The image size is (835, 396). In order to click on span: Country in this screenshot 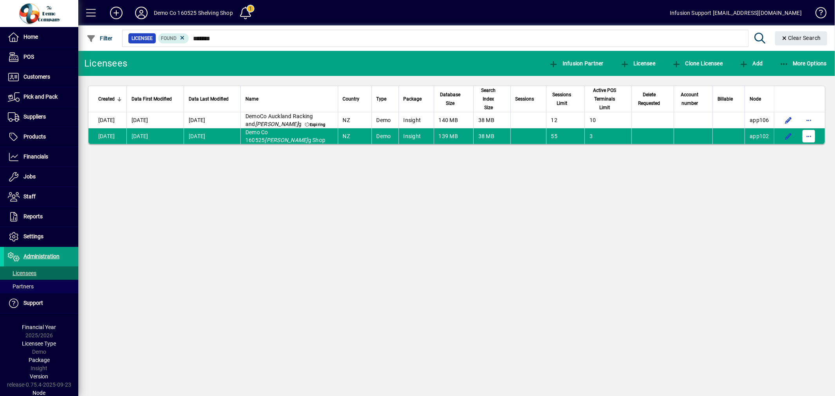, I will do `click(351, 99)`.